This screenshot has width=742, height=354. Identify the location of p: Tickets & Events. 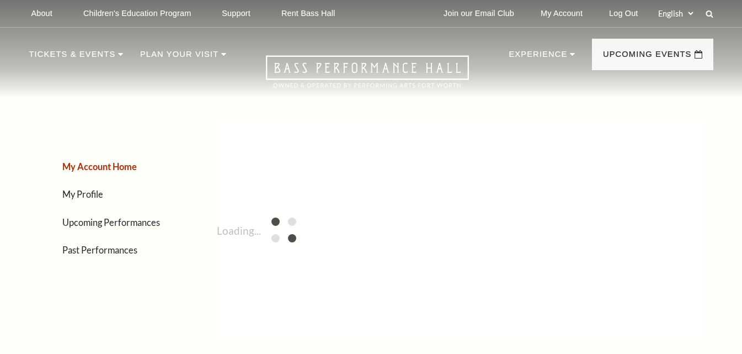
(72, 57).